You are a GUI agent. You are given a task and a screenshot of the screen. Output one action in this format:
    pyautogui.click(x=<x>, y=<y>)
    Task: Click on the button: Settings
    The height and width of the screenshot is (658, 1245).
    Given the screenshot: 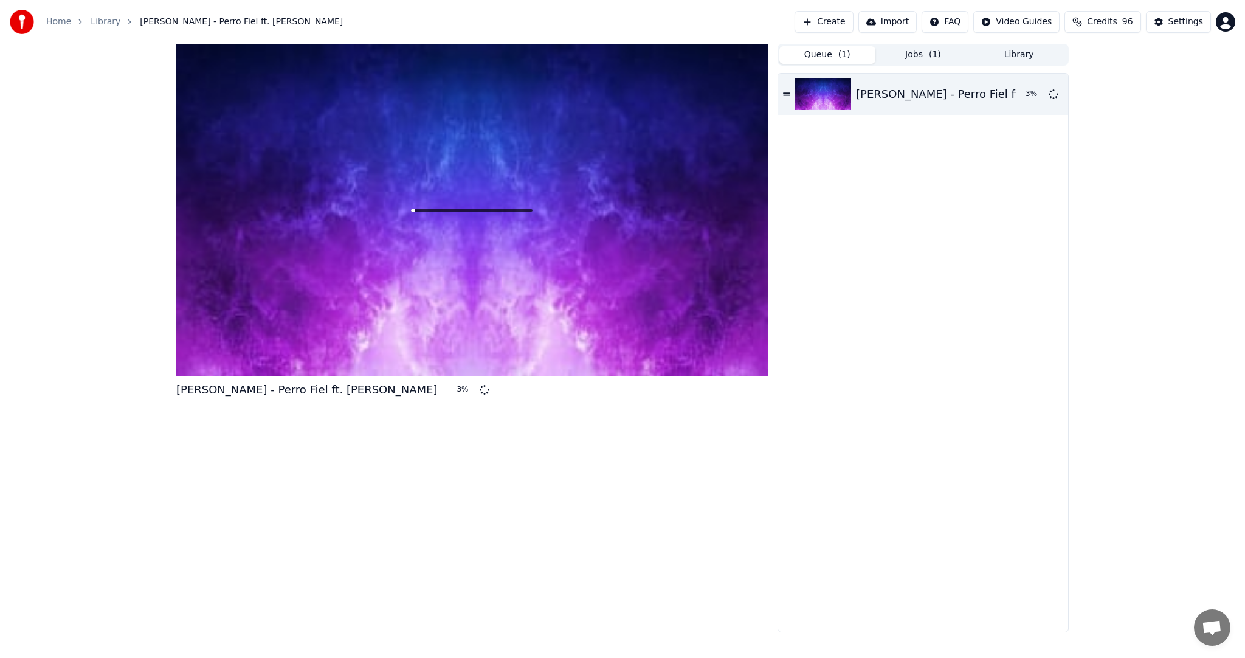 What is the action you would take?
    pyautogui.click(x=1178, y=22)
    